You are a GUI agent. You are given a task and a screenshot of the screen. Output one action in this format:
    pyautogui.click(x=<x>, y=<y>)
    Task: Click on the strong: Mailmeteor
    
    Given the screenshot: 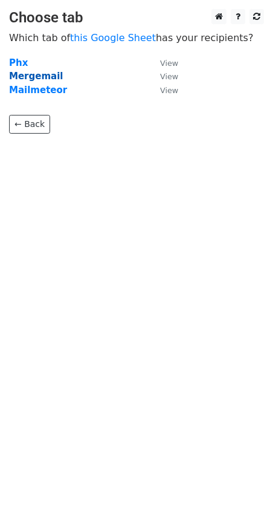 What is the action you would take?
    pyautogui.click(x=38, y=90)
    